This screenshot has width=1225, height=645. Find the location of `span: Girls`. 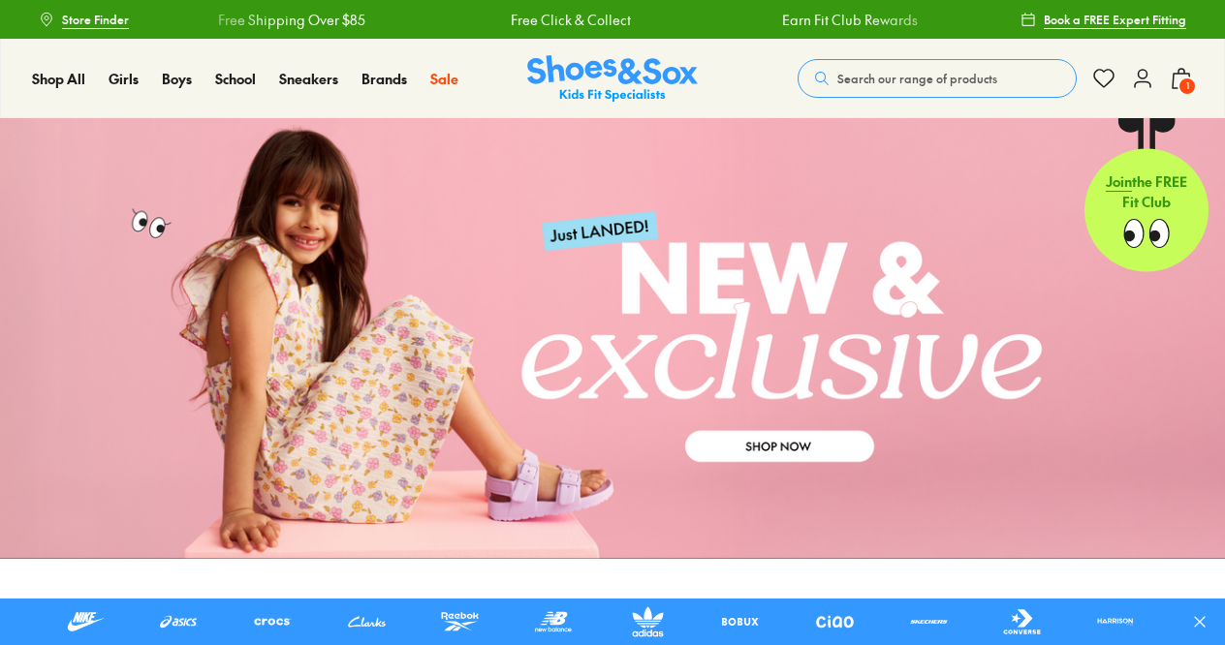

span: Girls is located at coordinates (123, 78).